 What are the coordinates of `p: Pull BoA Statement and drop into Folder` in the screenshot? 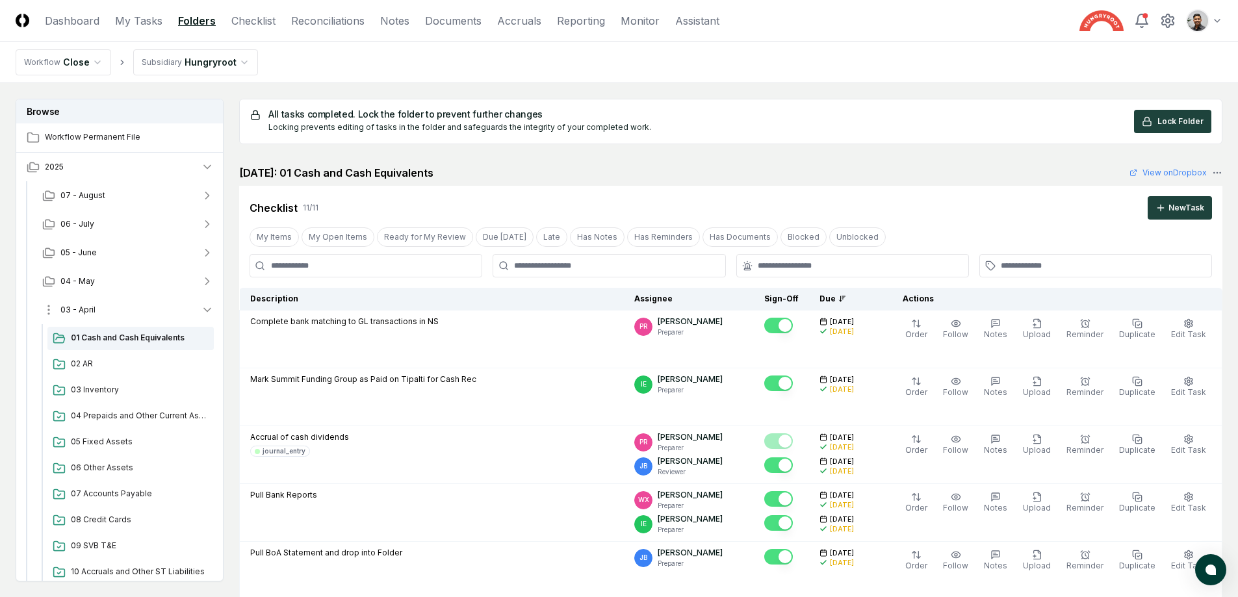 It's located at (326, 553).